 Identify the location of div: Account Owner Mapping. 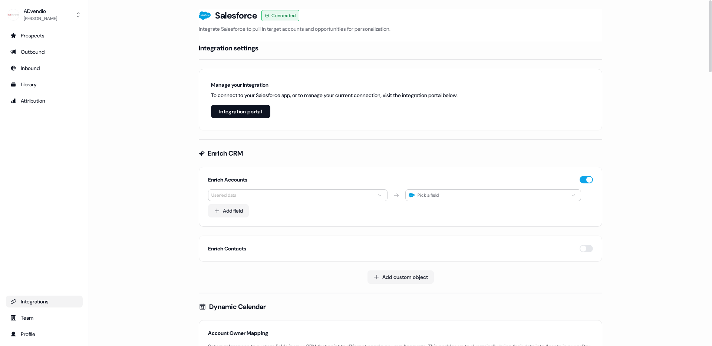
(400, 333).